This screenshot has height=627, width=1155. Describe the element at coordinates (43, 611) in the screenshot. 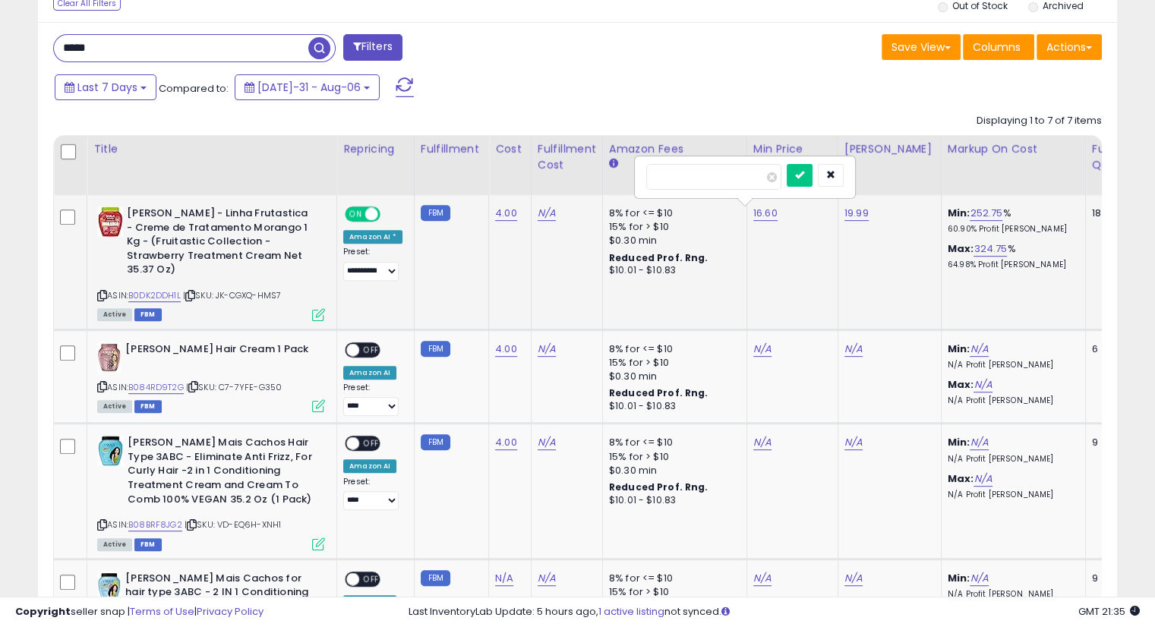

I see `strong: Copyright` at that location.